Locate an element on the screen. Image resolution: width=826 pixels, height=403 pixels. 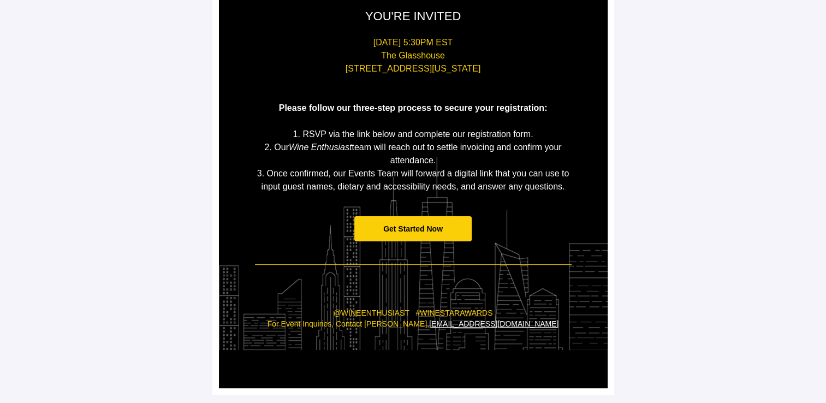
span: Get Started Now is located at coordinates (413, 229).